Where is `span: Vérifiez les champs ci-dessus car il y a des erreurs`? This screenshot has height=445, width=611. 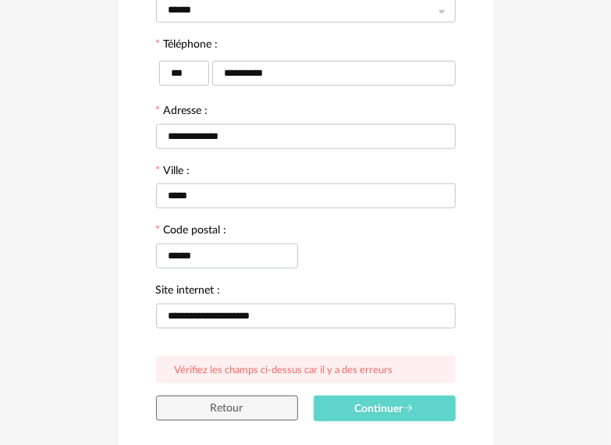 span: Vérifiez les champs ci-dessus car il y a des erreurs is located at coordinates (284, 370).